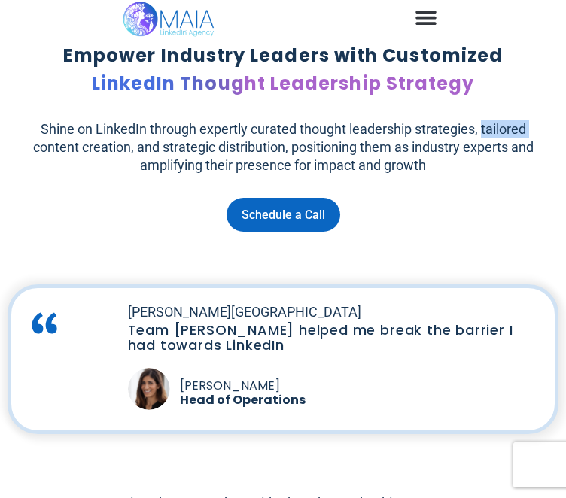 The image size is (566, 498). Describe the element at coordinates (283, 83) in the screenshot. I see `span: LinkedIn Thought Leadership Strategy` at that location.